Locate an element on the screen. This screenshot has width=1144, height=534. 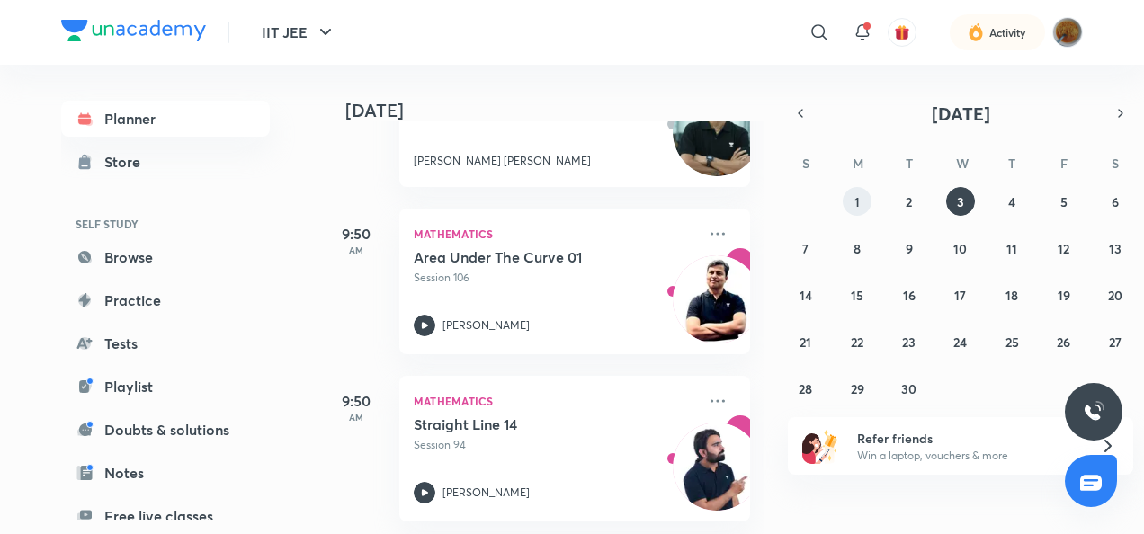
button: September 17, 2025 is located at coordinates (960, 295).